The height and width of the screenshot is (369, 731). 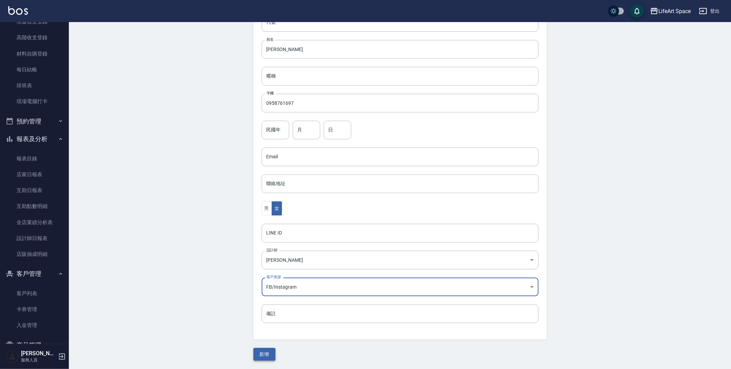 What do you see at coordinates (34, 54) in the screenshot?
I see `a: 材料自購登錄` at bounding box center [34, 54].